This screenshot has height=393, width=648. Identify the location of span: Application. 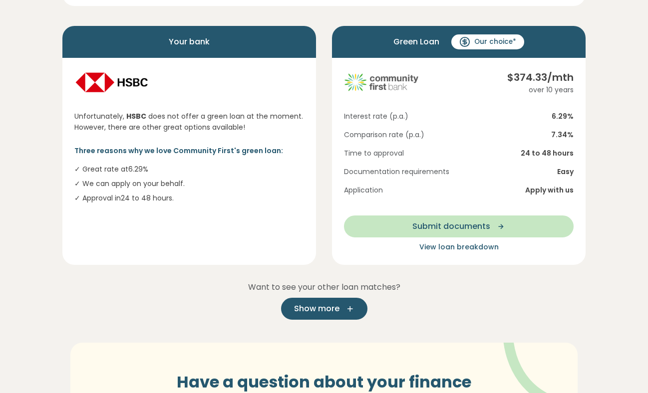
(364, 190).